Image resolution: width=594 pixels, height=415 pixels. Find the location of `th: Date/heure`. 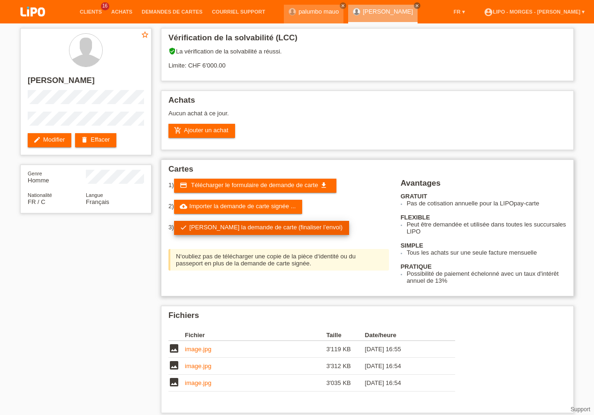

th: Date/heure is located at coordinates (404, 336).